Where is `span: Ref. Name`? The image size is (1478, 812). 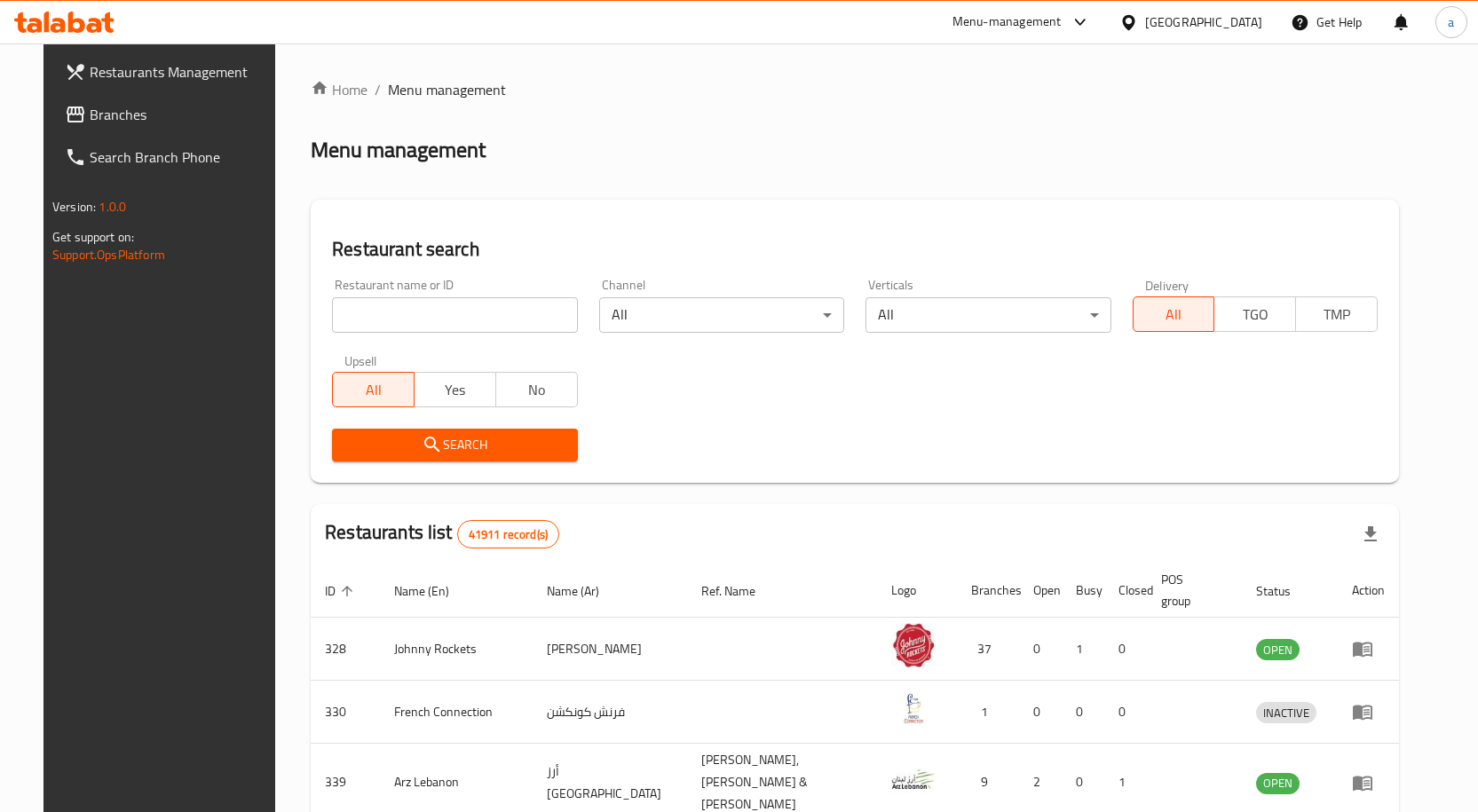 span: Ref. Name is located at coordinates (739, 591).